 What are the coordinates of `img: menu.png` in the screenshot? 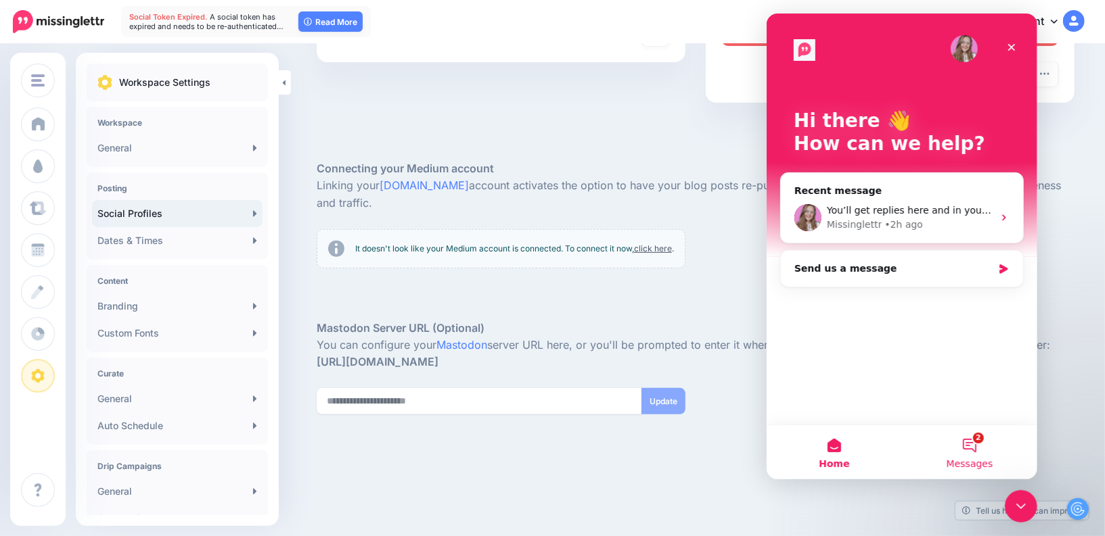 It's located at (38, 81).